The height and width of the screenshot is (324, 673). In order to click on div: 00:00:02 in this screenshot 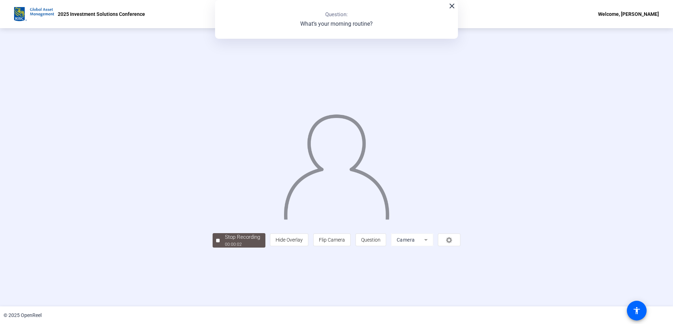, I will do `click(243, 244)`.